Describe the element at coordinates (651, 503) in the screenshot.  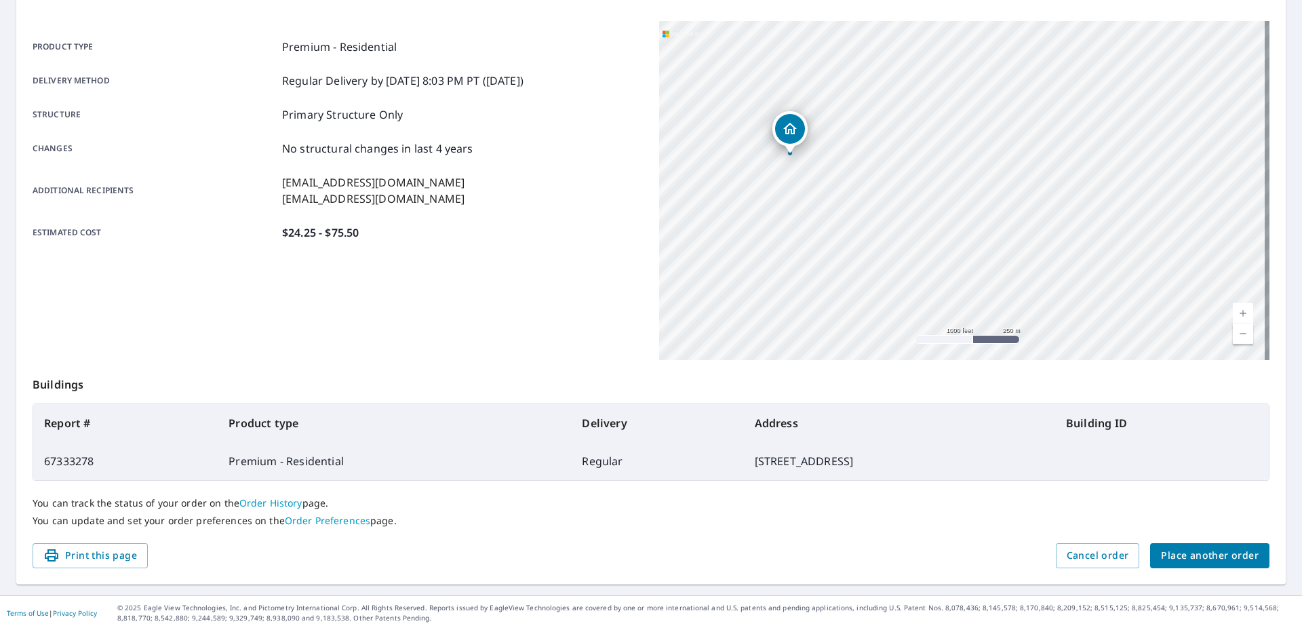
I see `p: You can track the status of your order on the page.` at that location.